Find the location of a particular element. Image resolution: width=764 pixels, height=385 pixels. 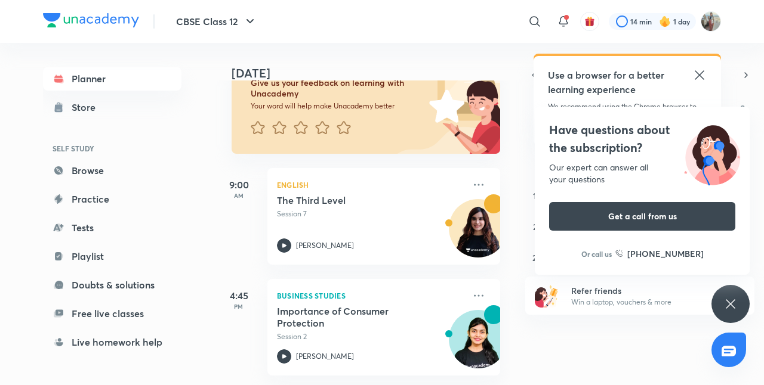

h5: The Third Level is located at coordinates (351, 200).